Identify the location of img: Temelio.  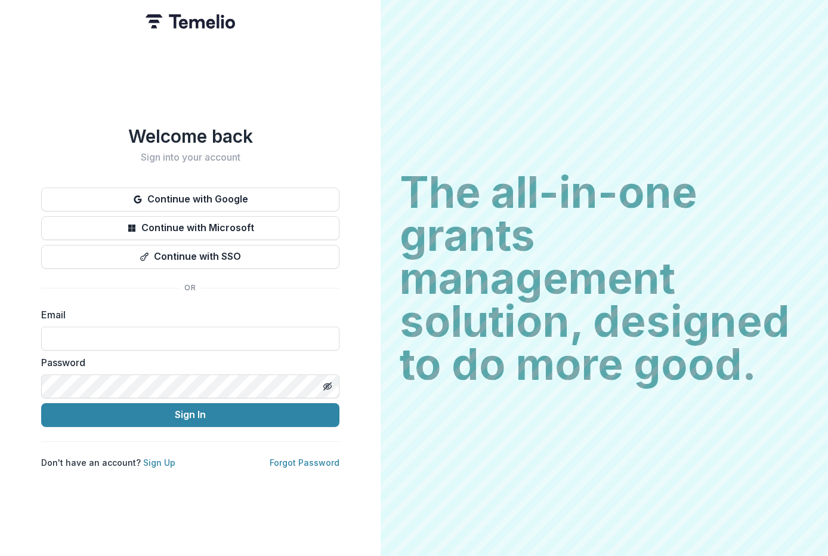
(190, 21).